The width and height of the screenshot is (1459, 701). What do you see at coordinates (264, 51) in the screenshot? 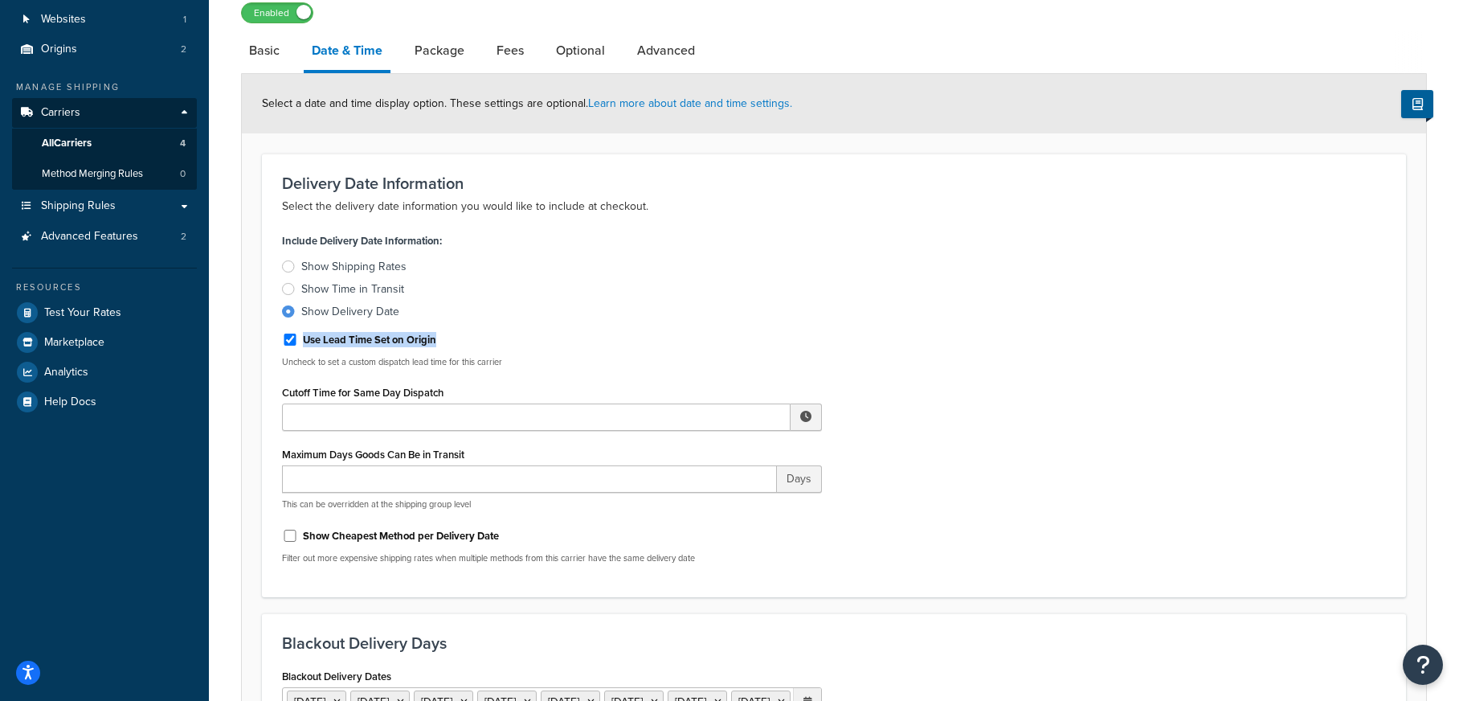
I see `a: Basic` at bounding box center [264, 51].